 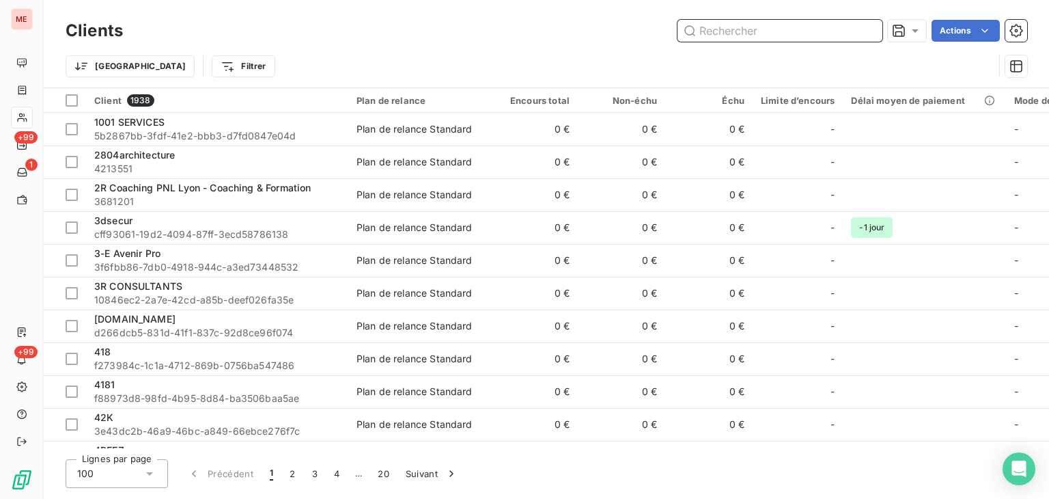 I want to click on div: Encours total, so click(x=534, y=100).